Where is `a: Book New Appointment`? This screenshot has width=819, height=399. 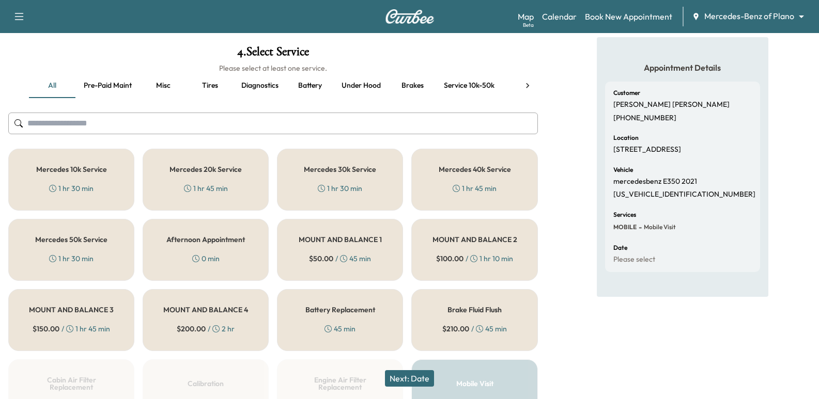
a: Book New Appointment is located at coordinates (628, 17).